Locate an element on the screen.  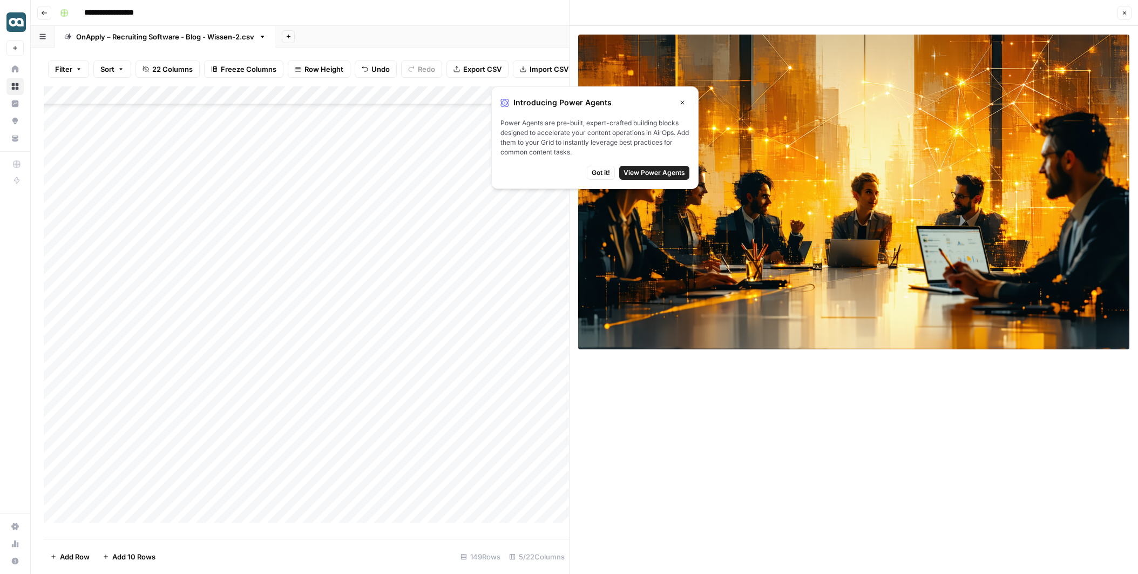
span: Add 10 Rows is located at coordinates (134, 557).